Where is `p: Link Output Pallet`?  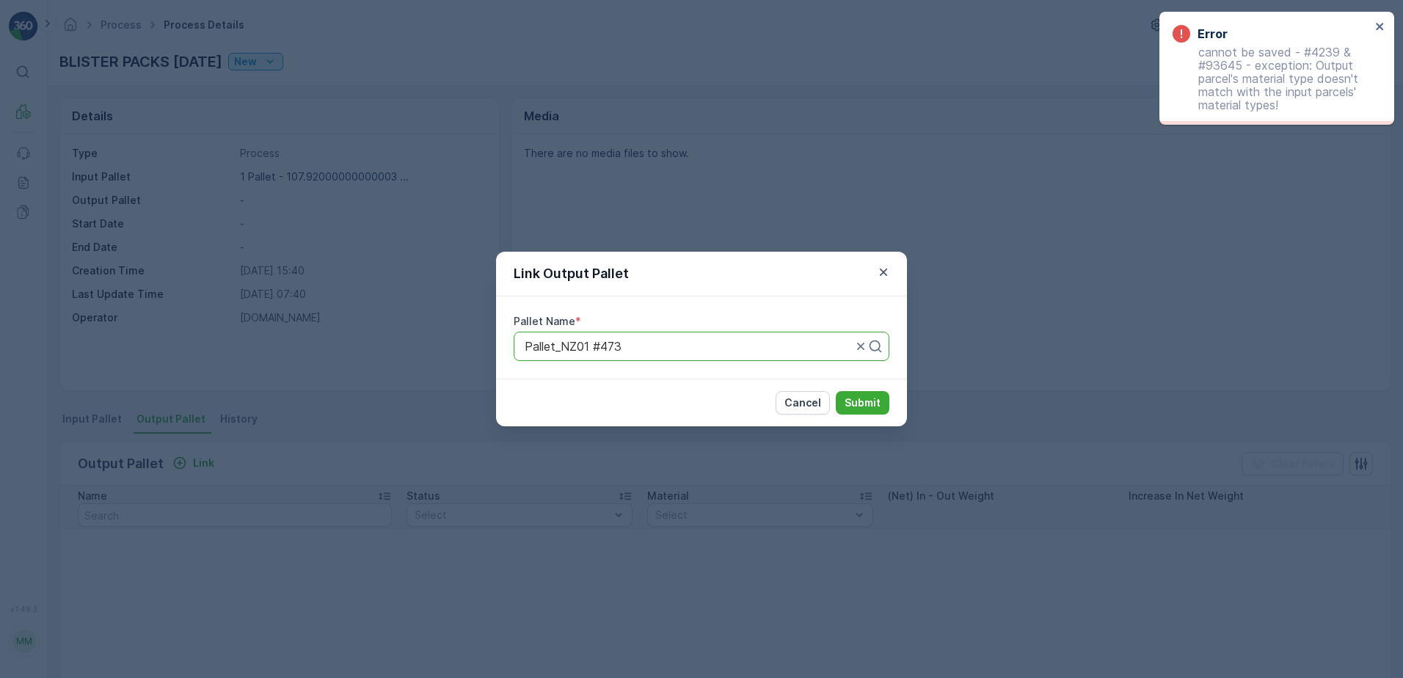 p: Link Output Pallet is located at coordinates (571, 274).